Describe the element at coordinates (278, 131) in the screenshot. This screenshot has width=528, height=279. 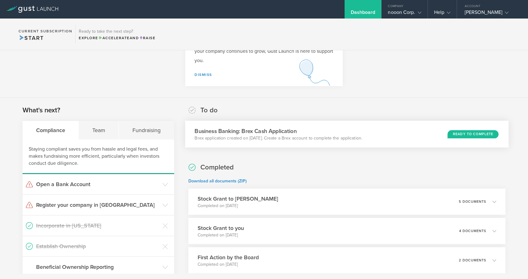
I see `h3: Business Banking: Brex Cash Application` at that location.